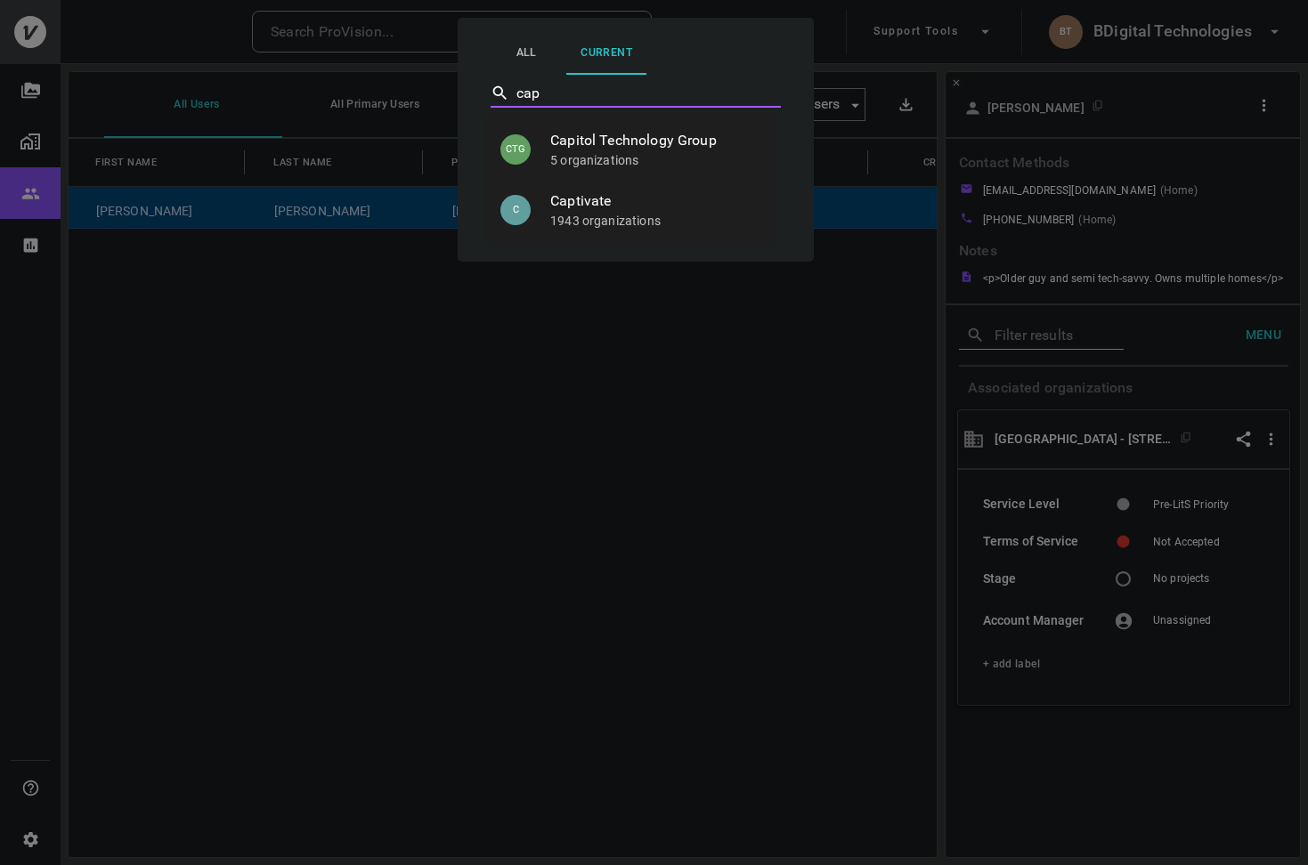  Describe the element at coordinates (515, 210) in the screenshot. I see `p: C` at that location.